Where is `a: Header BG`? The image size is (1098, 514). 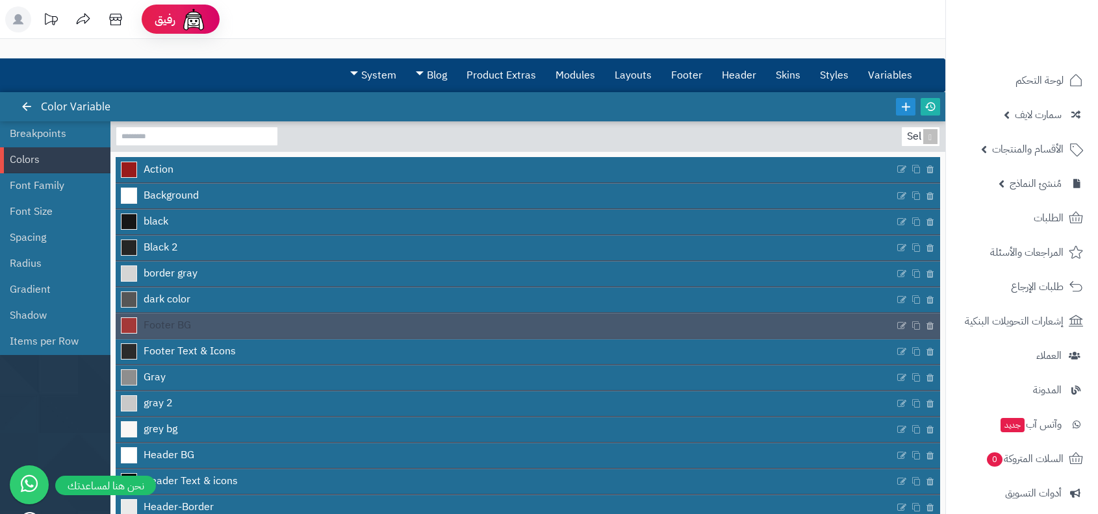 a: Header BG is located at coordinates (505, 456).